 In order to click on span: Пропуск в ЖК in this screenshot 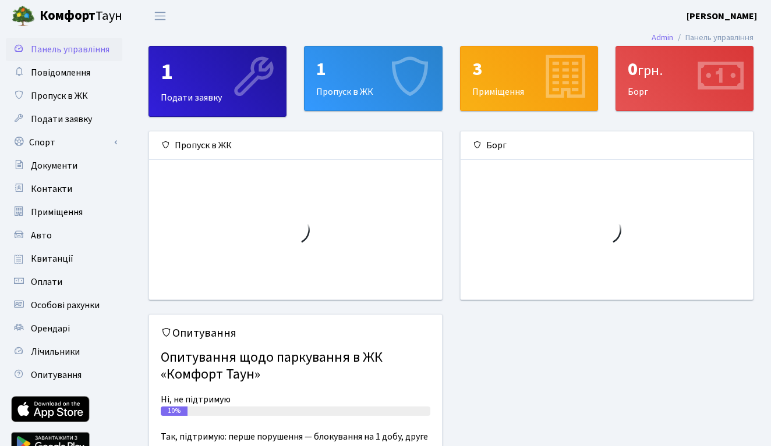, I will do `click(59, 96)`.